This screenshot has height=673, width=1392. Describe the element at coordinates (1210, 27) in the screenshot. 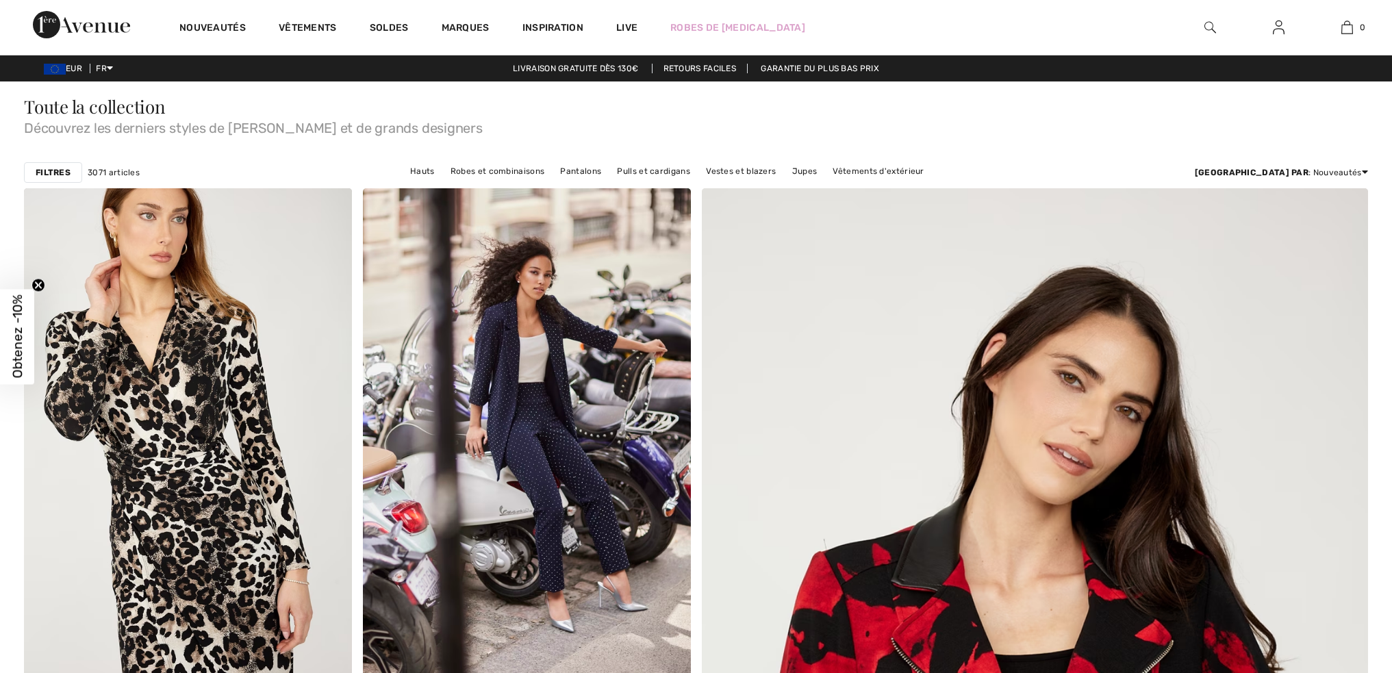

I see `img: recherche` at that location.